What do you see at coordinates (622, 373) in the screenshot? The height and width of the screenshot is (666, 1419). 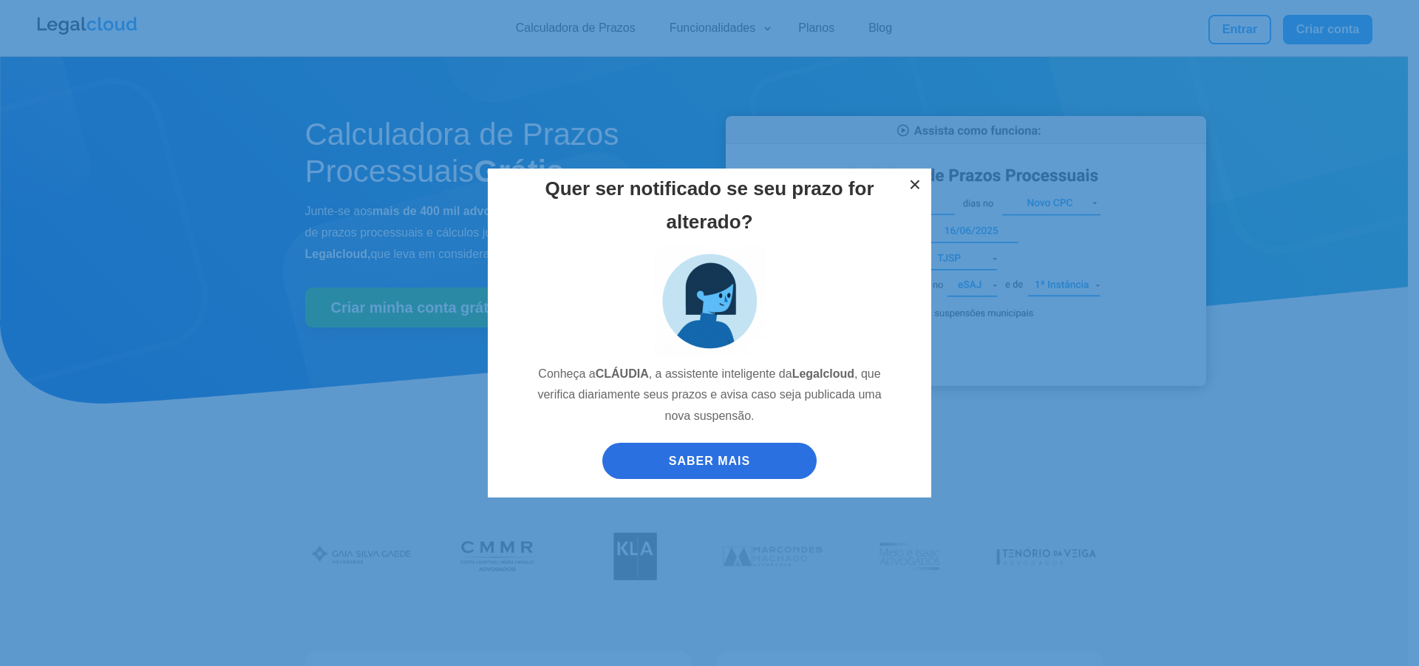 I see `strong: CLÁUDIA` at bounding box center [622, 373].